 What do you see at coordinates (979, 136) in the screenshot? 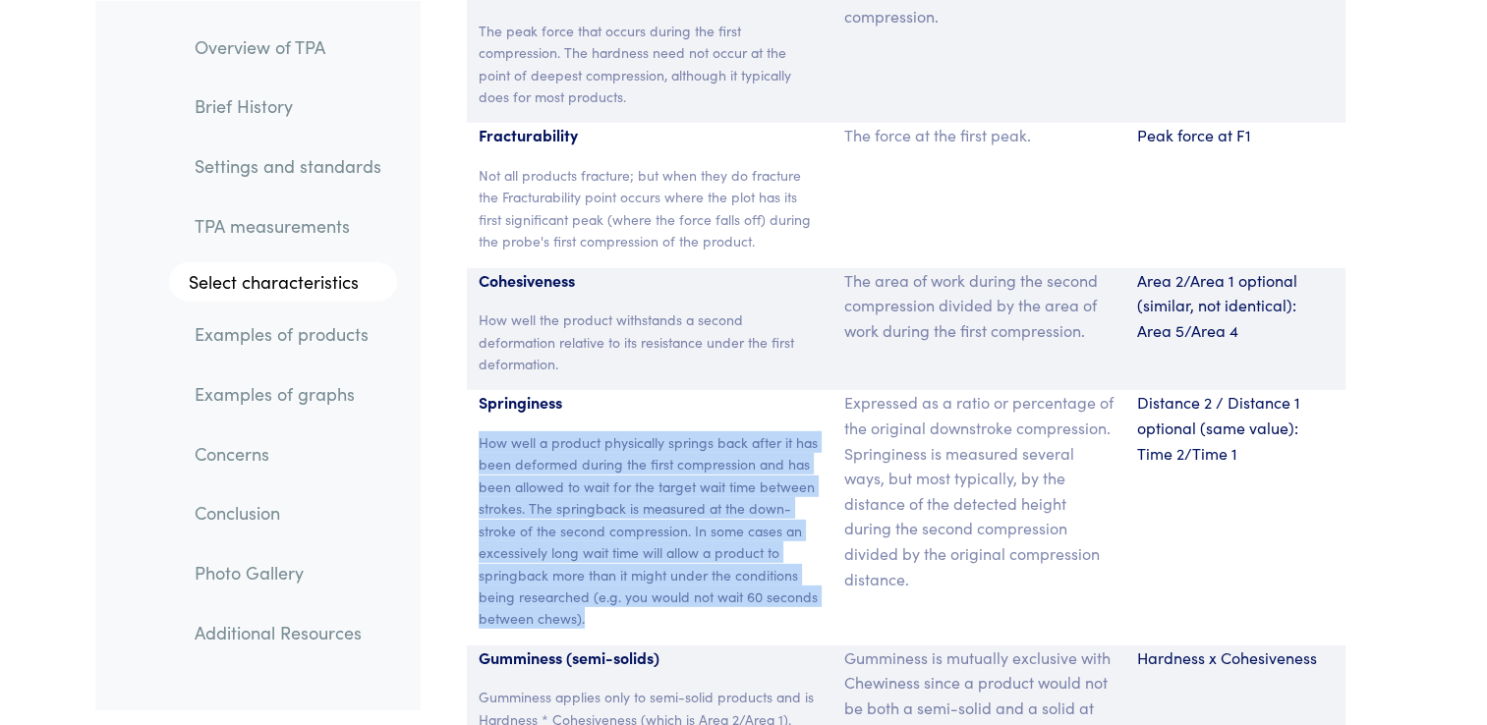
I see `p: The force at the first peak.` at bounding box center [979, 136].